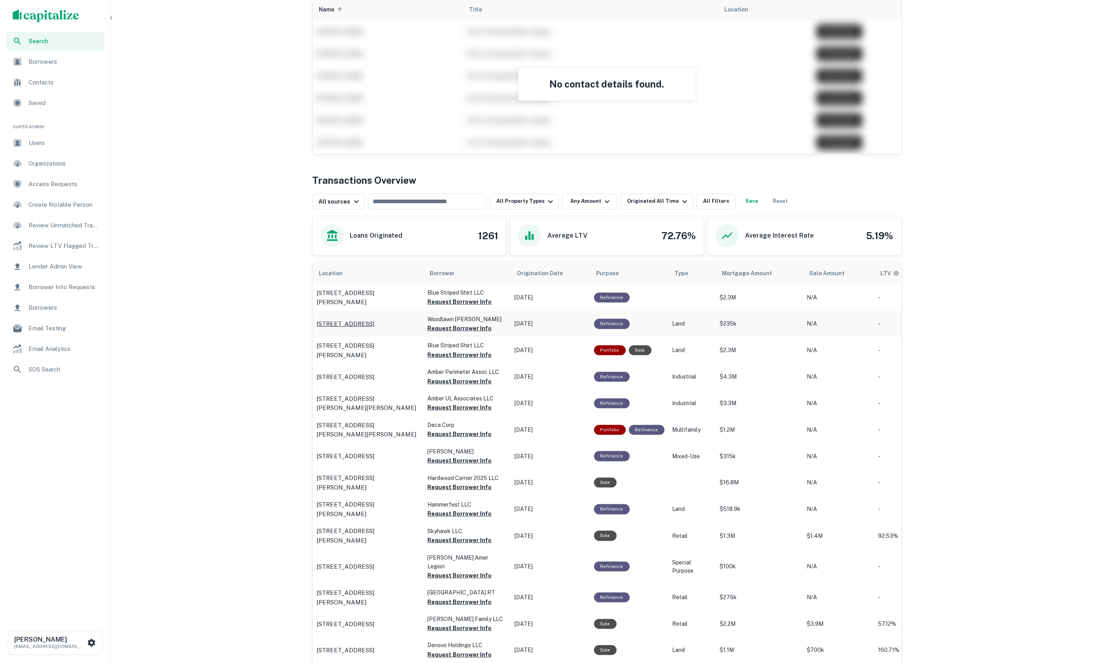  I want to click on a: Review Unmatched Transactions, so click(55, 225).